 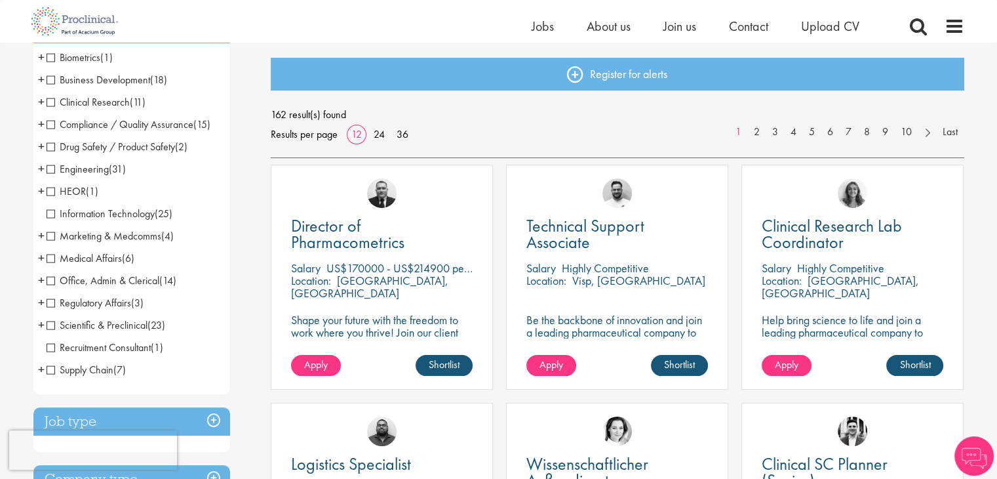 What do you see at coordinates (852, 234) in the screenshot?
I see `a: Clinical Research Lab Coordinator` at bounding box center [852, 234].